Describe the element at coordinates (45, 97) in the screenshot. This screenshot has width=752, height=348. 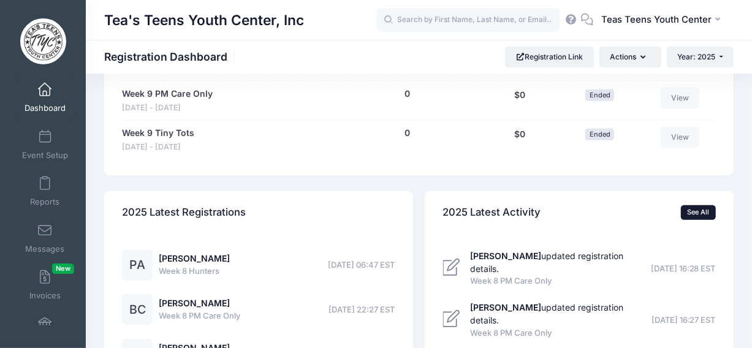
I see `a: Dashboard` at that location.